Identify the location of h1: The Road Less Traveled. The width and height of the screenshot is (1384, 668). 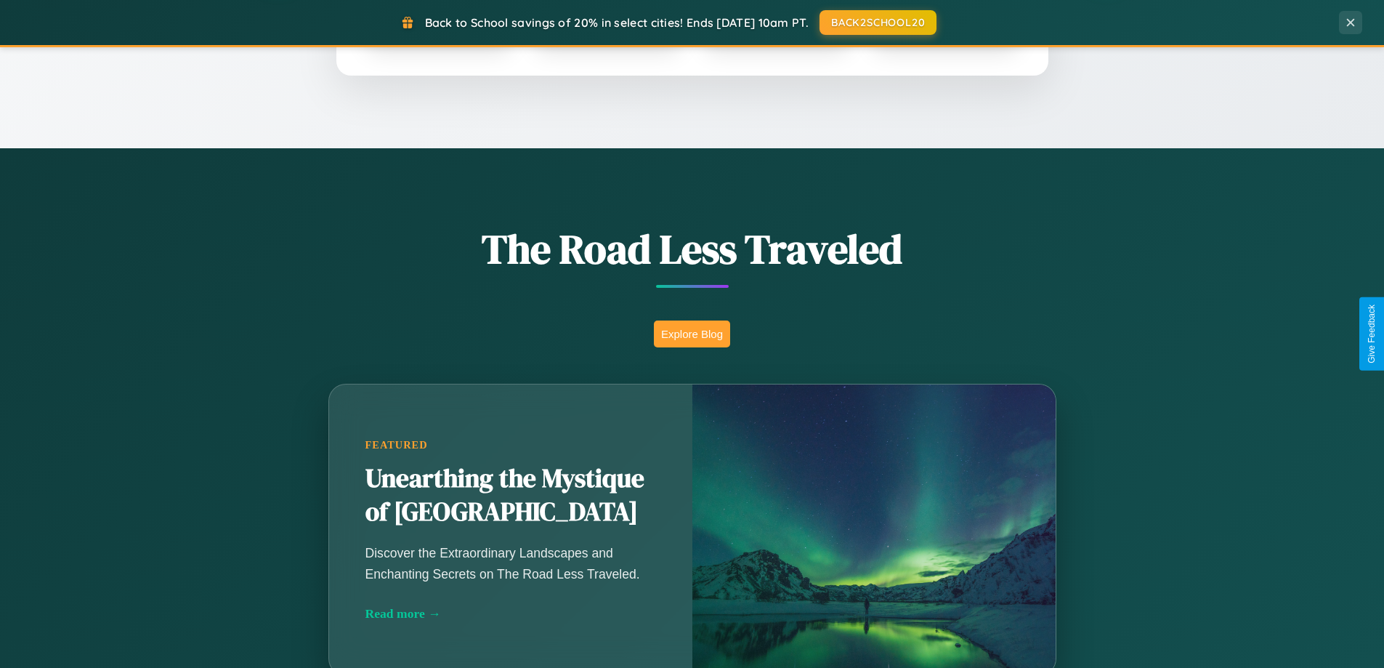
(692, 248).